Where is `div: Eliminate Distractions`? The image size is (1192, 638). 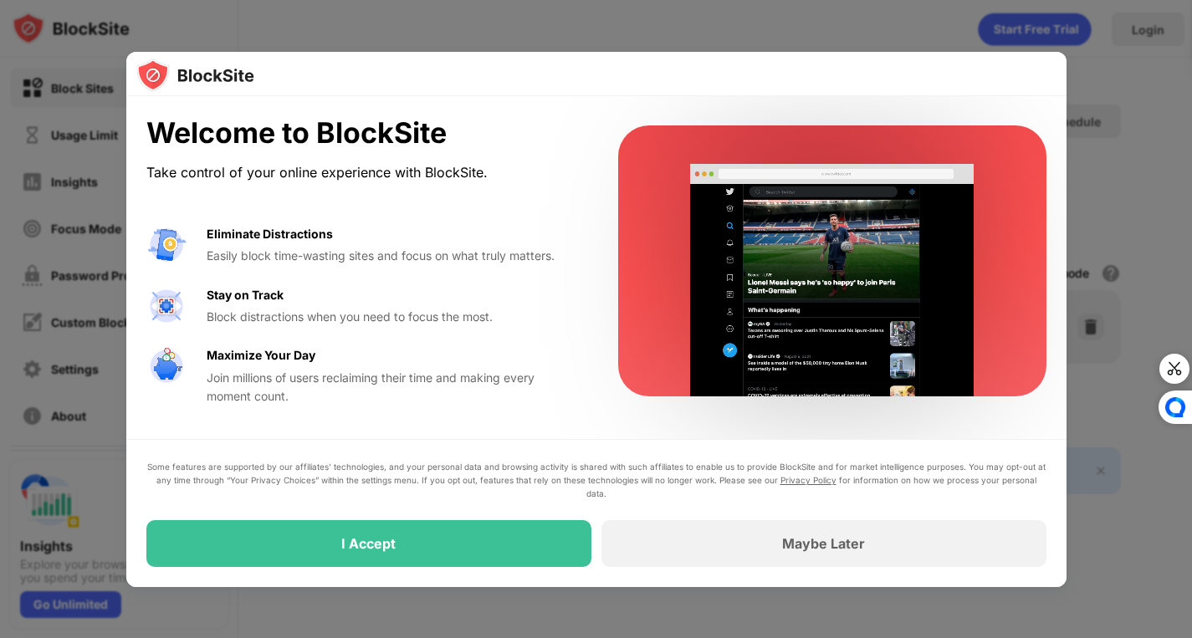 div: Eliminate Distractions is located at coordinates (269, 234).